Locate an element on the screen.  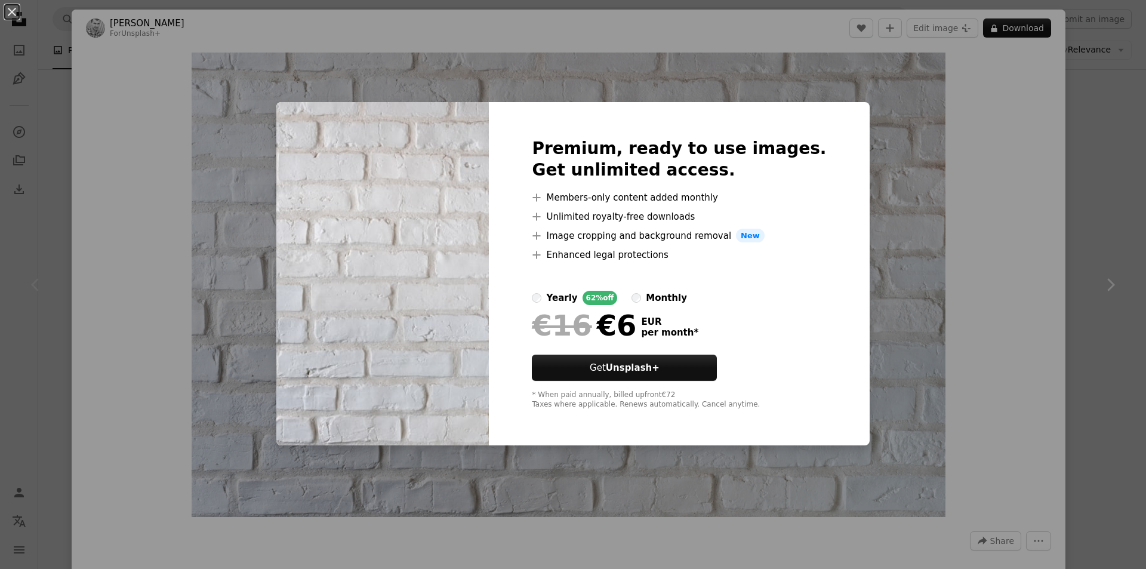
li: Members-only content added monthly is located at coordinates (679, 198).